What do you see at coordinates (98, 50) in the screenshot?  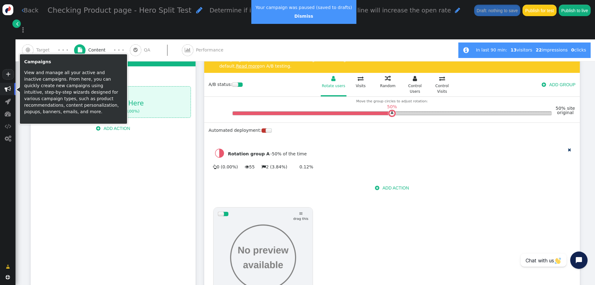 I see `span: Content` at bounding box center [98, 50].